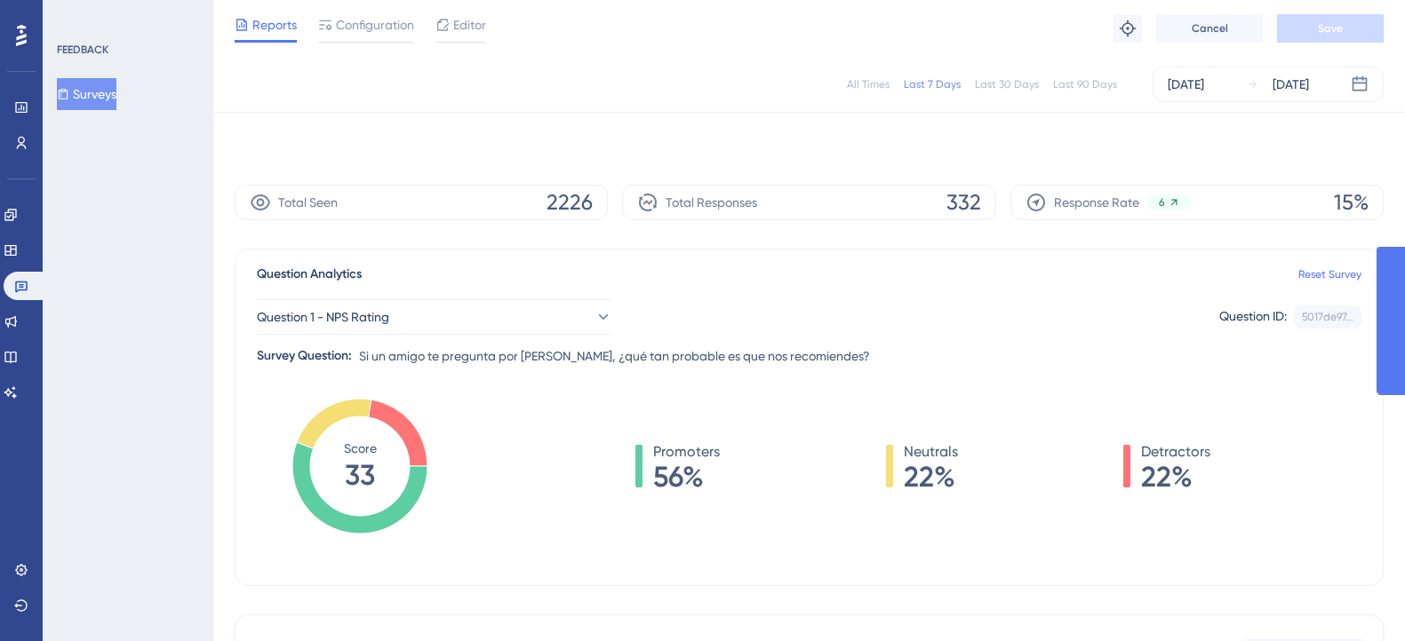  What do you see at coordinates (569, 203) in the screenshot?
I see `span: 2226` at bounding box center [569, 203].